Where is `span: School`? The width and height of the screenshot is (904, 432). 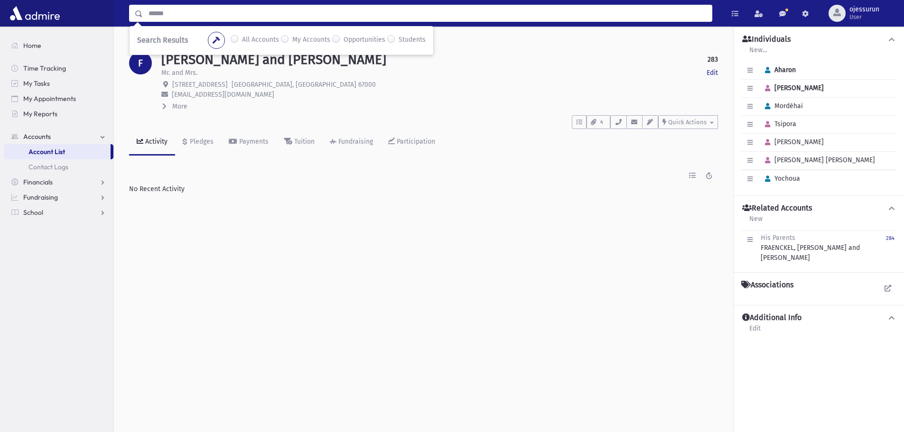 span: School is located at coordinates (33, 213).